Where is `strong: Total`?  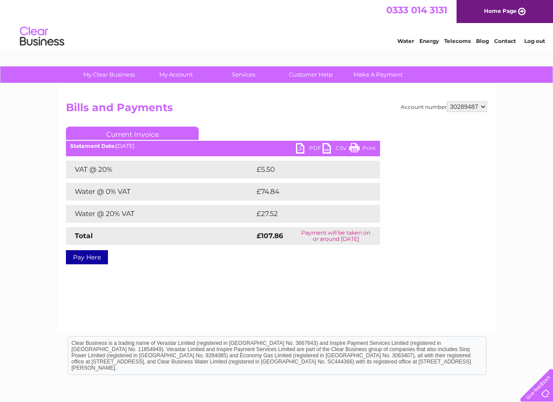 strong: Total is located at coordinates (84, 236).